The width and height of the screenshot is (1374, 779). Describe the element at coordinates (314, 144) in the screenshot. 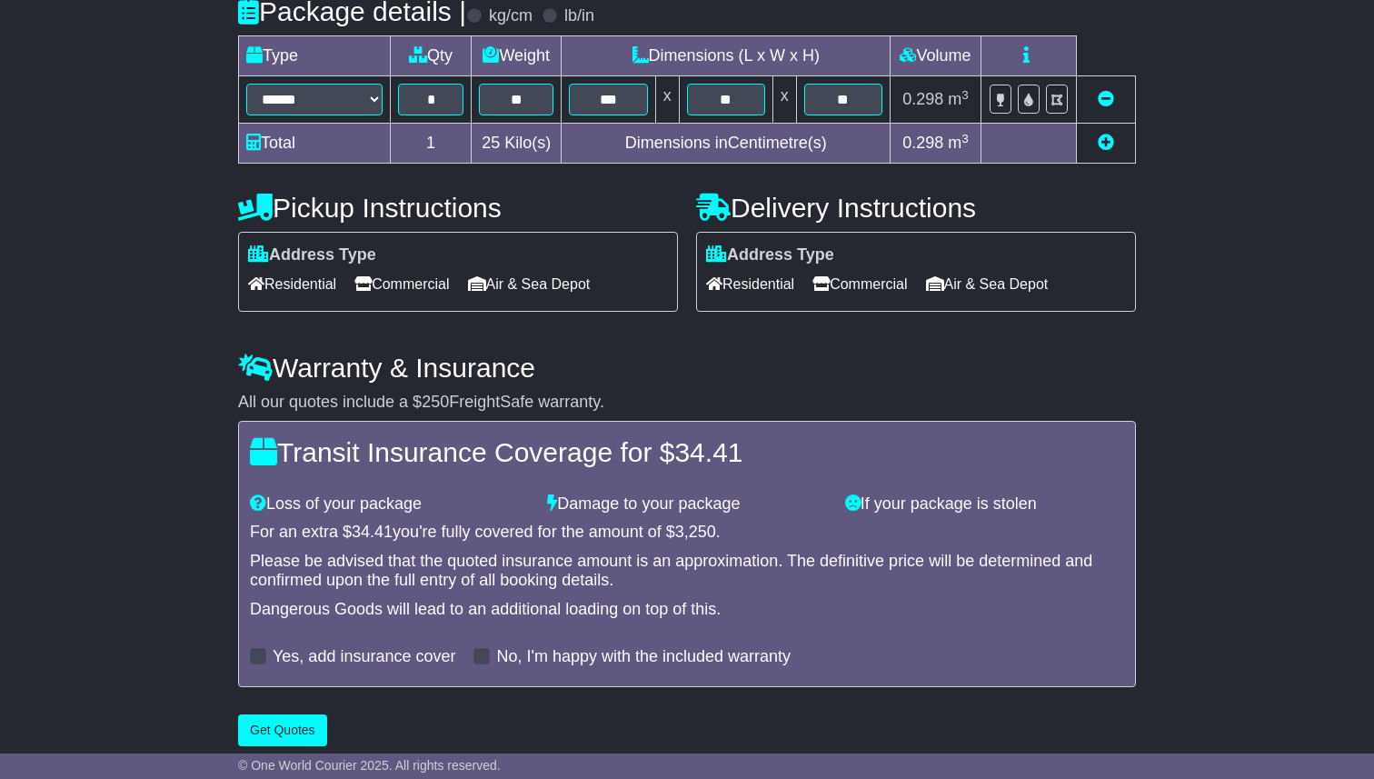

I see `td: Total` at that location.